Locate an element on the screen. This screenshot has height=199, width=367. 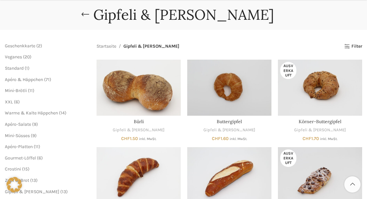
span: 20 is located at coordinates (27, 57).